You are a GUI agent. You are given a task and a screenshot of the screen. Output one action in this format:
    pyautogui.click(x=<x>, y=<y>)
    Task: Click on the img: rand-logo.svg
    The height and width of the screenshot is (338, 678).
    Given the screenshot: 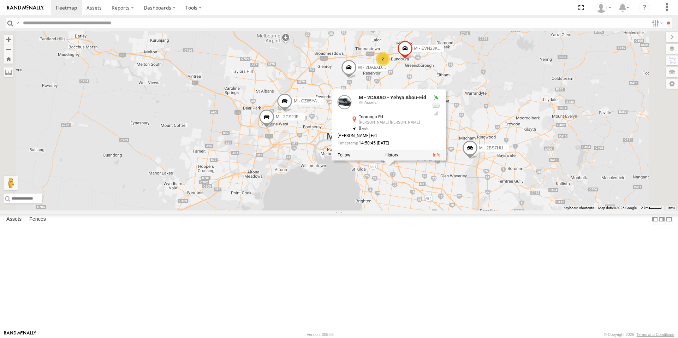 What is the action you would take?
    pyautogui.click(x=25, y=8)
    